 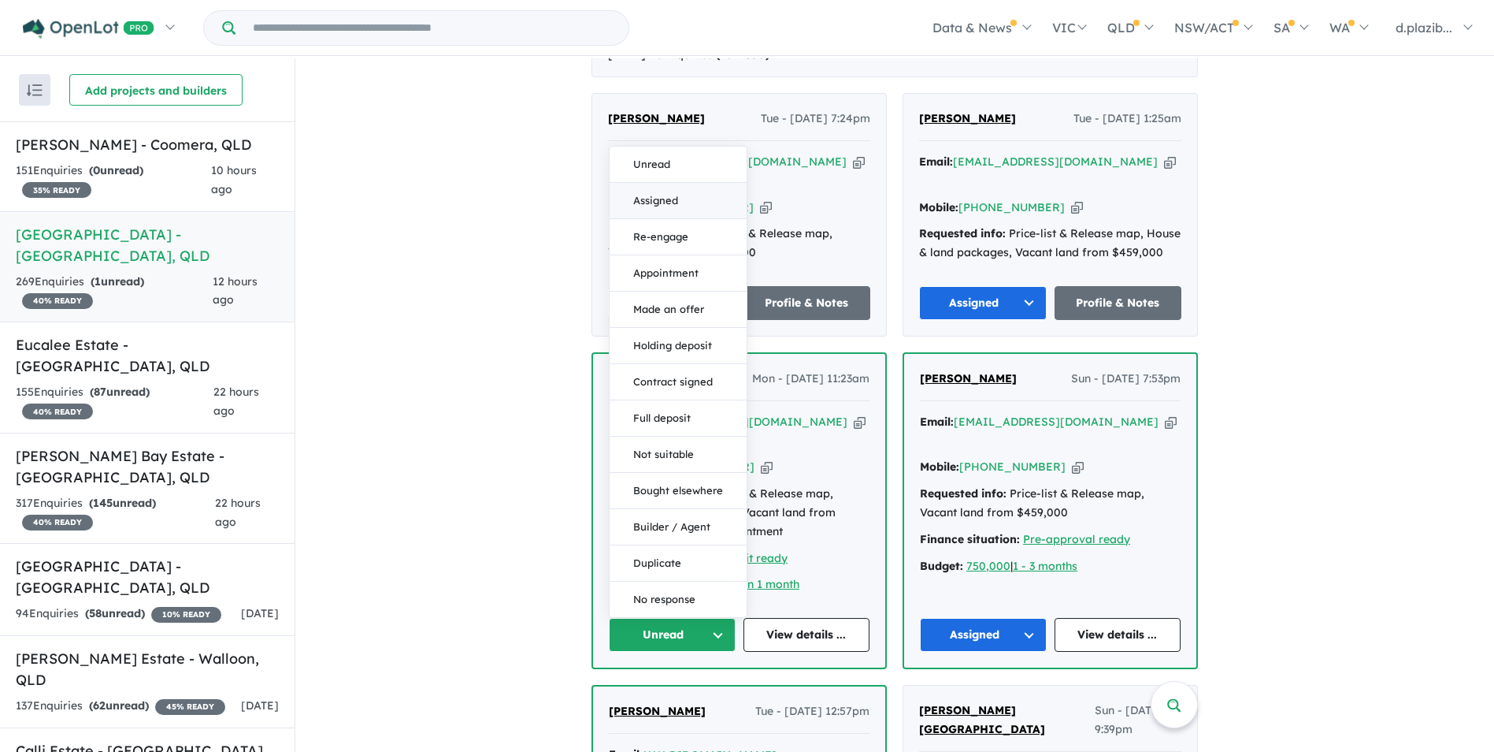 What do you see at coordinates (190, 707) in the screenshot?
I see `span: 45 % READY` at bounding box center [190, 707].